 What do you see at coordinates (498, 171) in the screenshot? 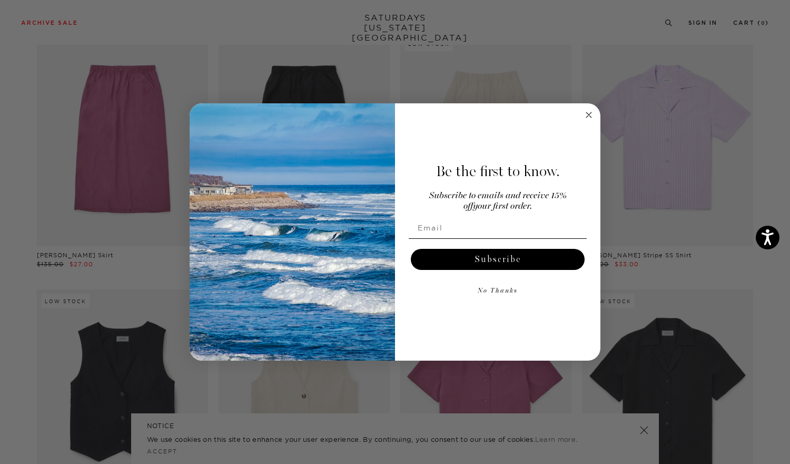
I see `span: Be the first to know.` at bounding box center [498, 171].